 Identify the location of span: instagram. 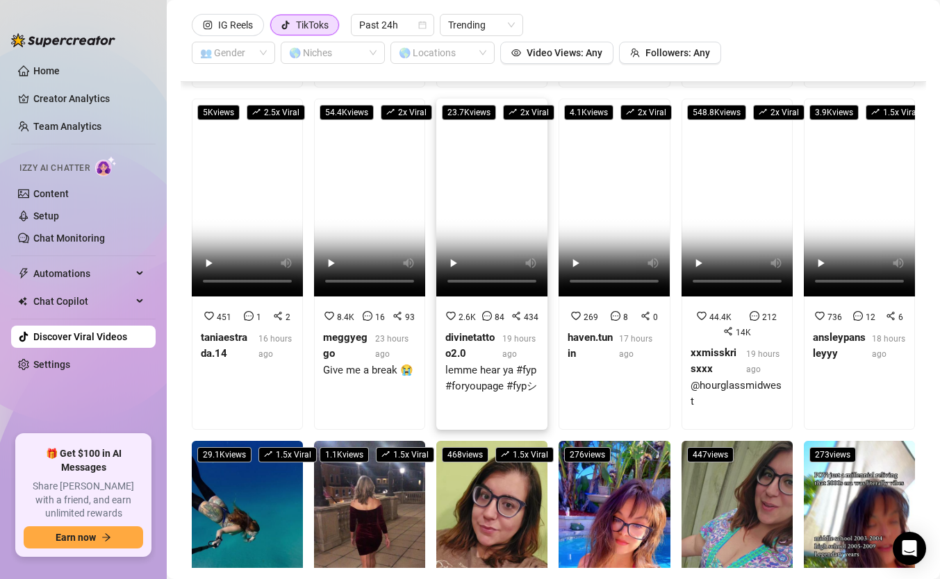
(208, 25).